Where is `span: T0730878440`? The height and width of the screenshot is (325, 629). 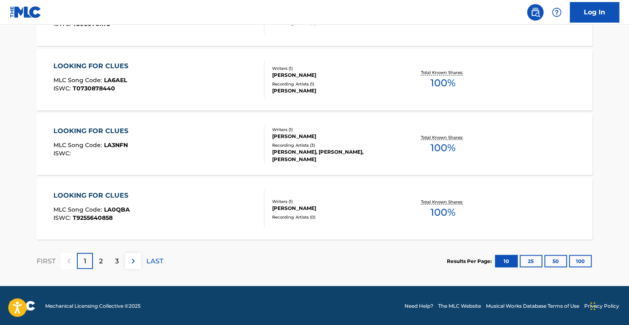 span: T0730878440 is located at coordinates (94, 88).